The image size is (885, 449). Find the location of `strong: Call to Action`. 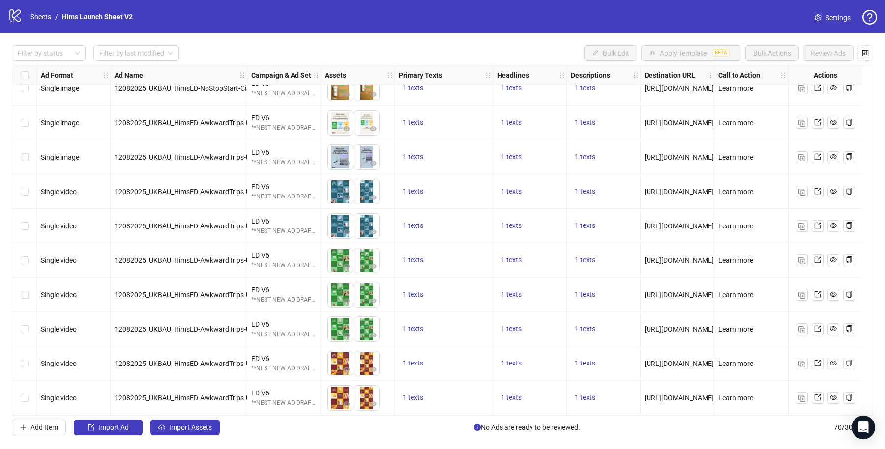

strong: Call to Action is located at coordinates (739, 75).